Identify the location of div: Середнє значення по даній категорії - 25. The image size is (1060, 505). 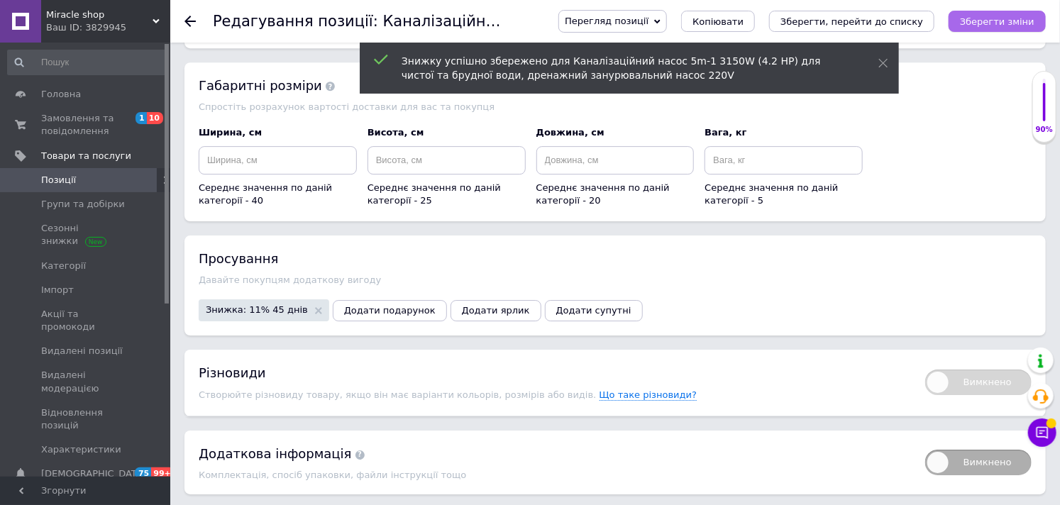
(446, 194).